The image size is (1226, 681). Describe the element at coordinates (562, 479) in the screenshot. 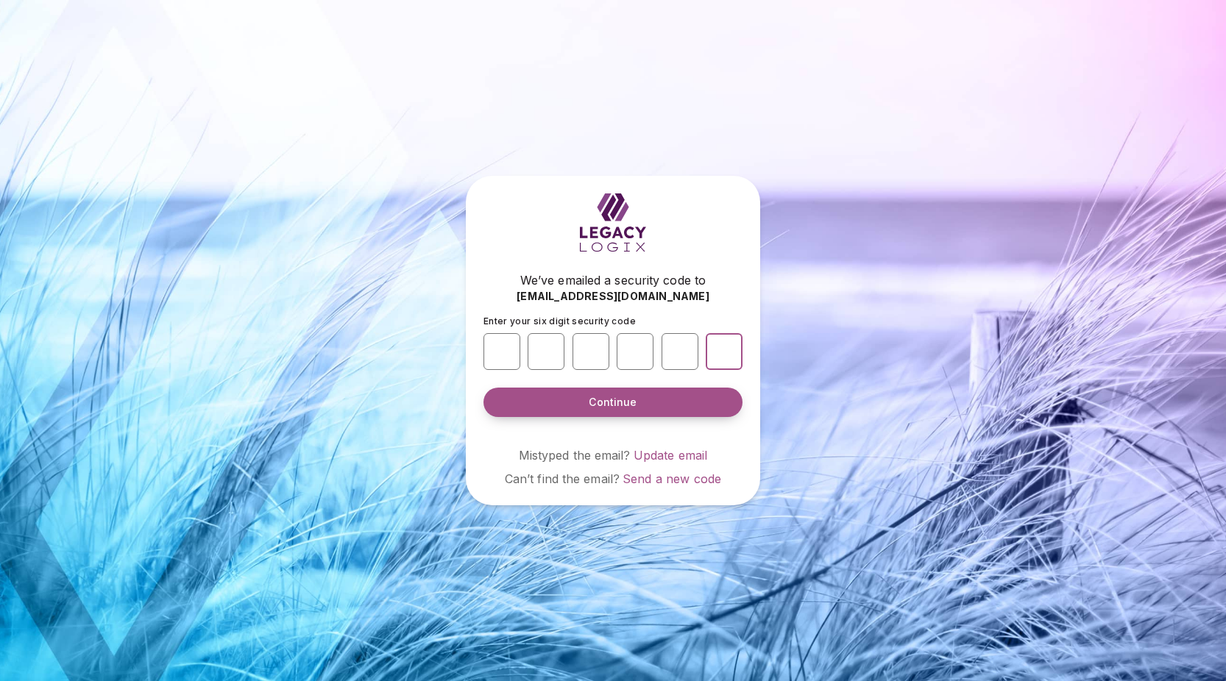

I see `span: Can’t find the email?` at that location.